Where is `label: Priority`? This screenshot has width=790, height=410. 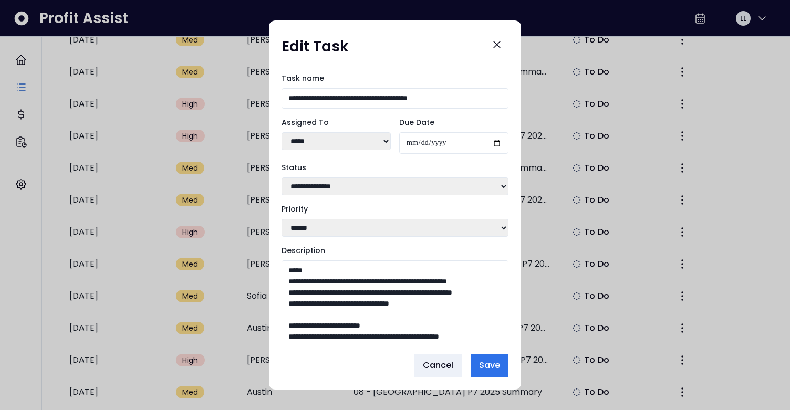 label: Priority is located at coordinates (395, 209).